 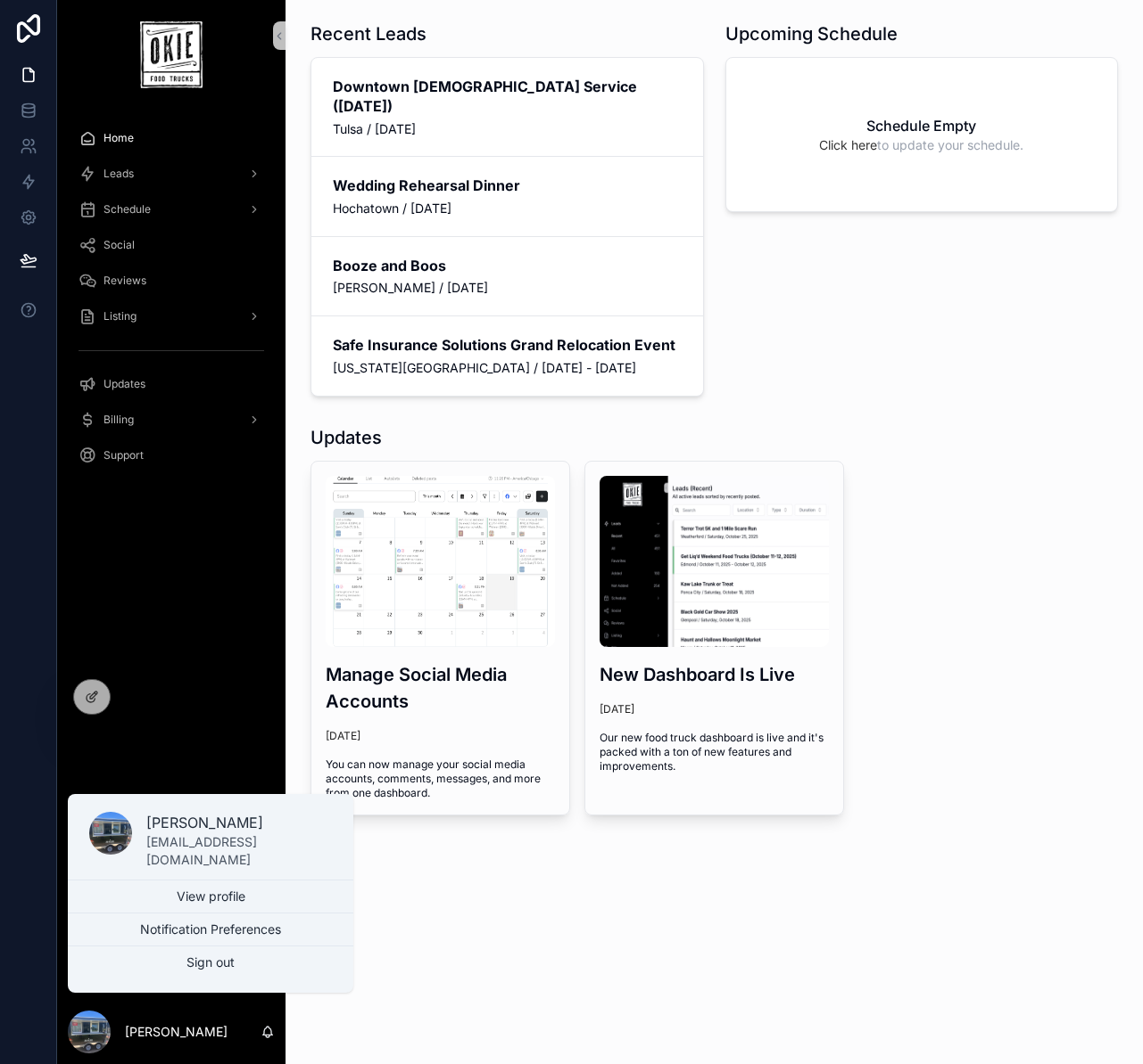 What do you see at coordinates (171, 245) in the screenshot?
I see `a: Social` at bounding box center [171, 245].